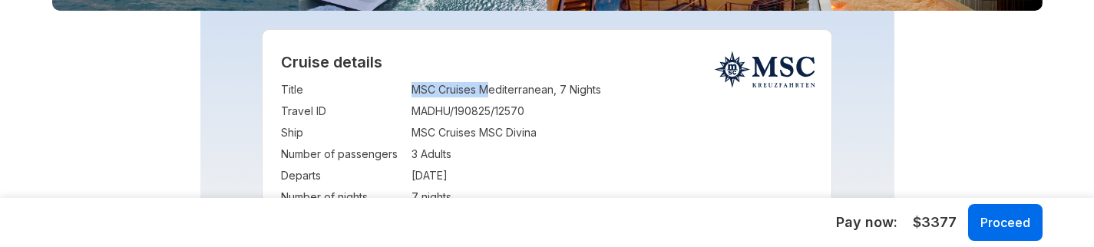 The height and width of the screenshot is (247, 1094). Describe the element at coordinates (342, 90) in the screenshot. I see `td: Title` at that location.